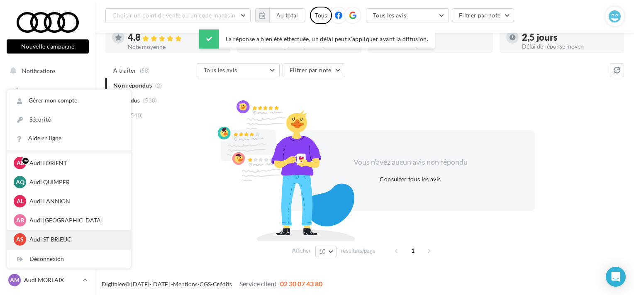 This screenshot has height=295, width=634. I want to click on div: La réponse a bien été effectuée, un délai peut s’appliquer avant la diffusion., so click(317, 39).